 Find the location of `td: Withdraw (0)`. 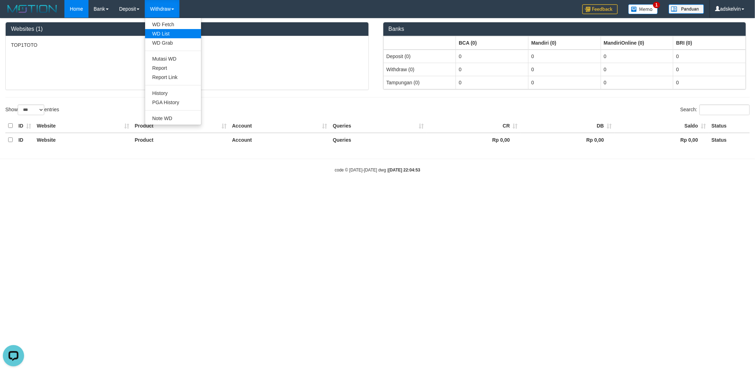

td: Withdraw (0) is located at coordinates (420, 69).